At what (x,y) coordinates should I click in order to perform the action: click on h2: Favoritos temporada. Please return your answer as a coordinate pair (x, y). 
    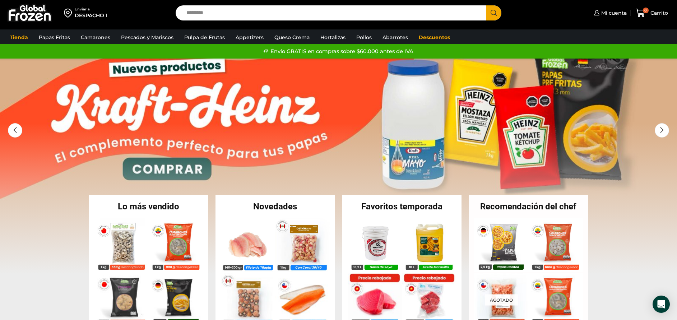
    Looking at the image, I should click on (402, 207).